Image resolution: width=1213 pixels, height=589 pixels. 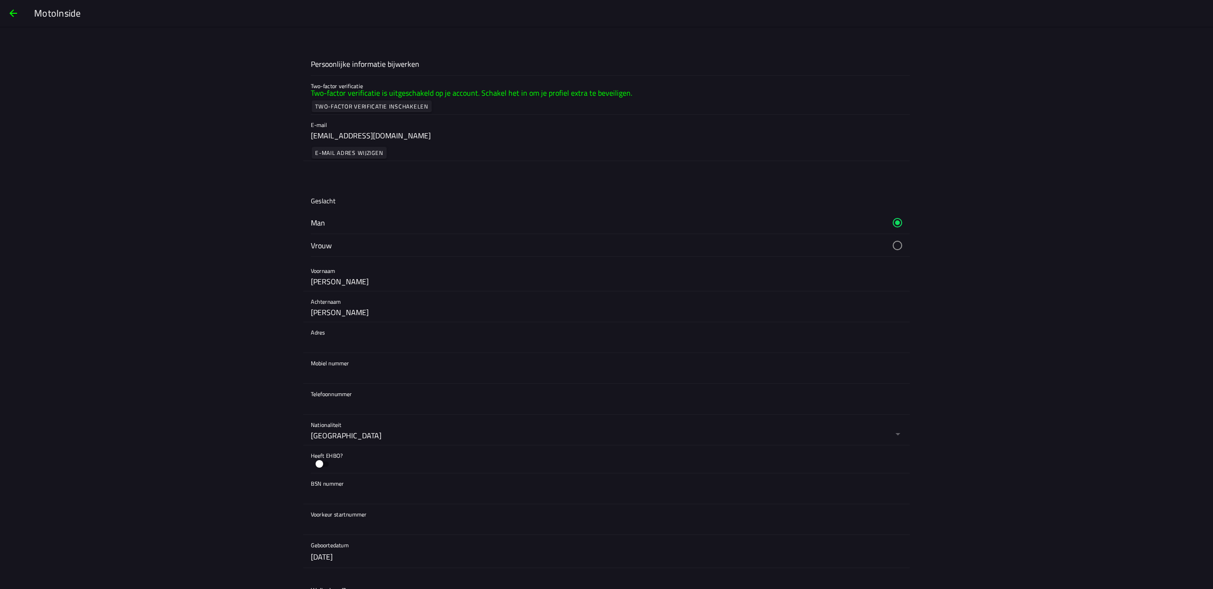 I want to click on ion-label: Geslacht, so click(x=323, y=200).